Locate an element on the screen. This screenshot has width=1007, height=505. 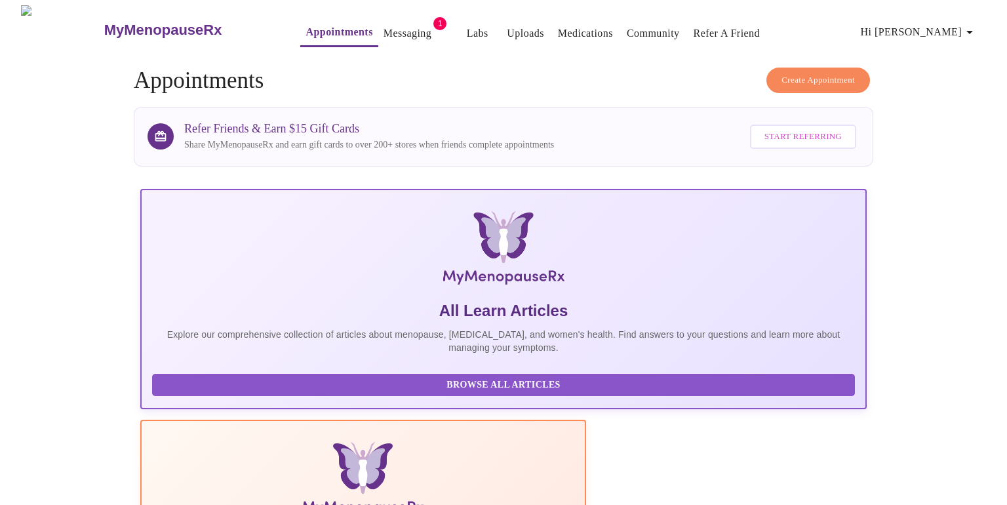
a: Browse All Articles is located at coordinates (505, 384).